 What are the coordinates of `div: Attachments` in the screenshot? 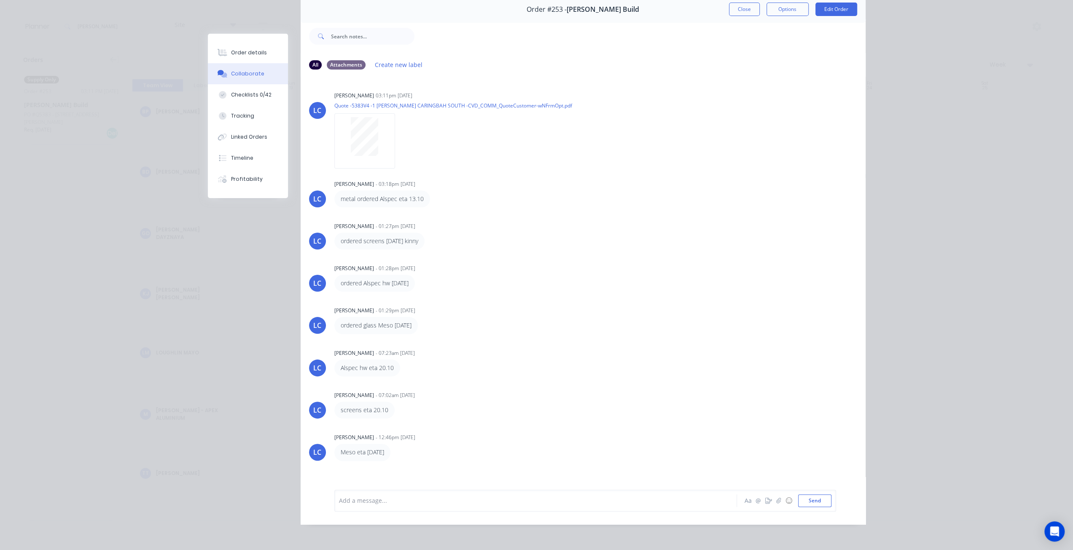 It's located at (346, 65).